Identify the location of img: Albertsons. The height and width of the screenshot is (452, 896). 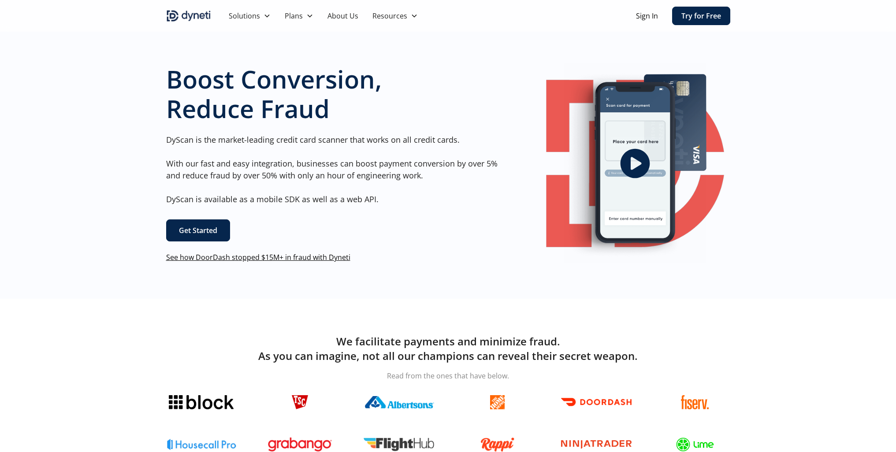
(399, 402).